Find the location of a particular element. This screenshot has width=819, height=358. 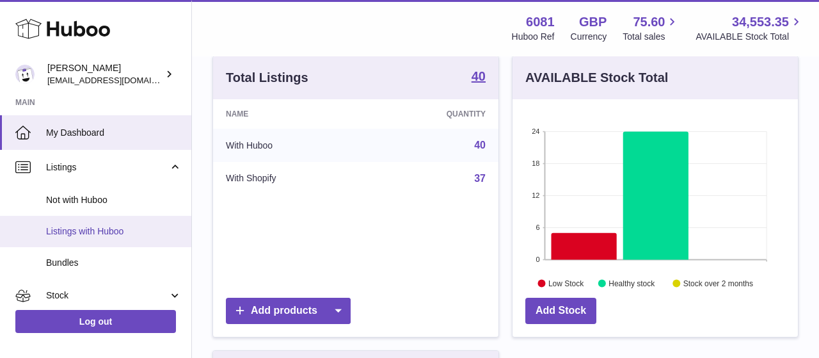

h3: AVAILABLE Stock Total is located at coordinates (596, 77).